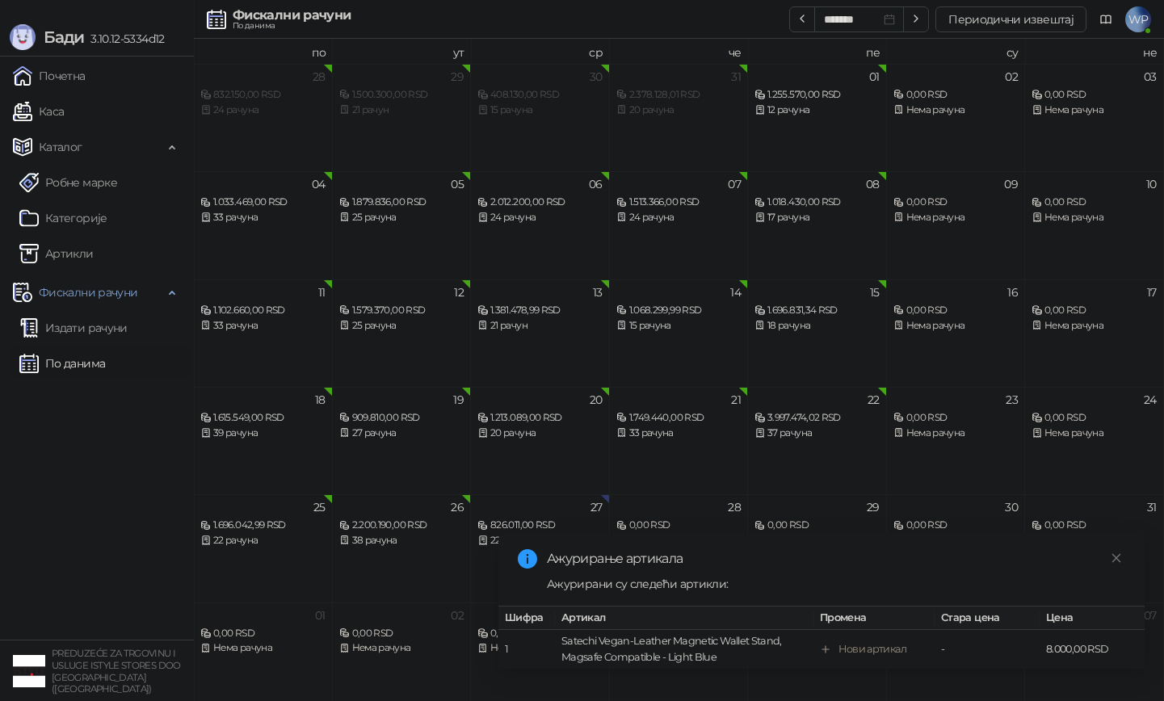  Describe the element at coordinates (29, 671) in the screenshot. I see `img: 64x64-companyLogo-77b92cf4-9946-4f36-9751-bf7bb5fd2c7d.png` at that location.